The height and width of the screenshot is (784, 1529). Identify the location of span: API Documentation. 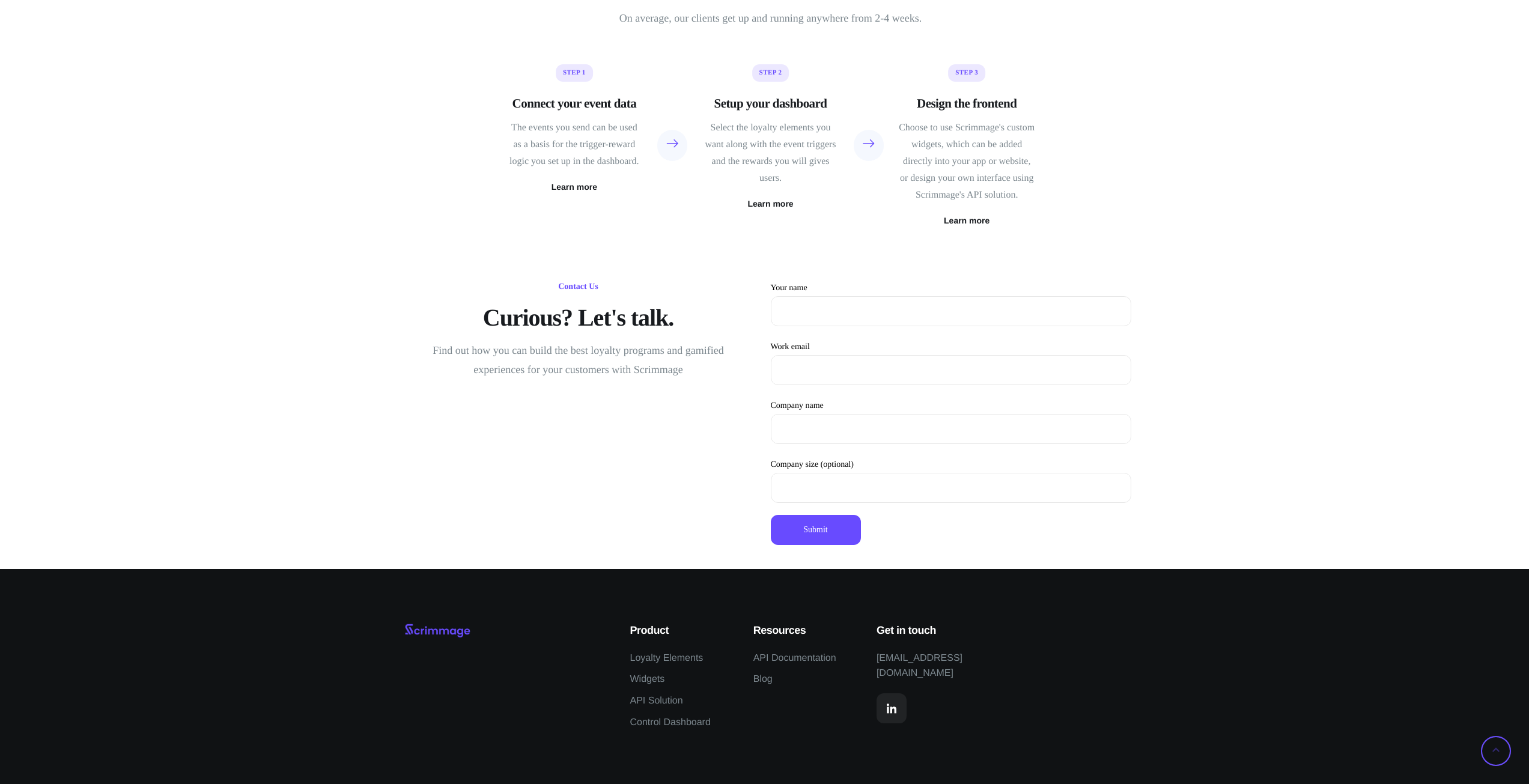
(795, 658).